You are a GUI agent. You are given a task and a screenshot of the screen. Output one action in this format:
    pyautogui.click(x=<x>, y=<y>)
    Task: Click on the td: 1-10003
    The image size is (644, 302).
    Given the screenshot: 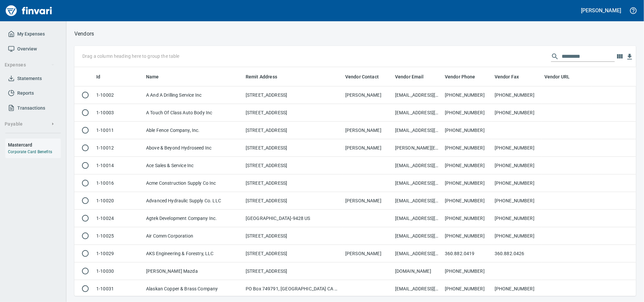 What is the action you would take?
    pyautogui.click(x=119, y=113)
    